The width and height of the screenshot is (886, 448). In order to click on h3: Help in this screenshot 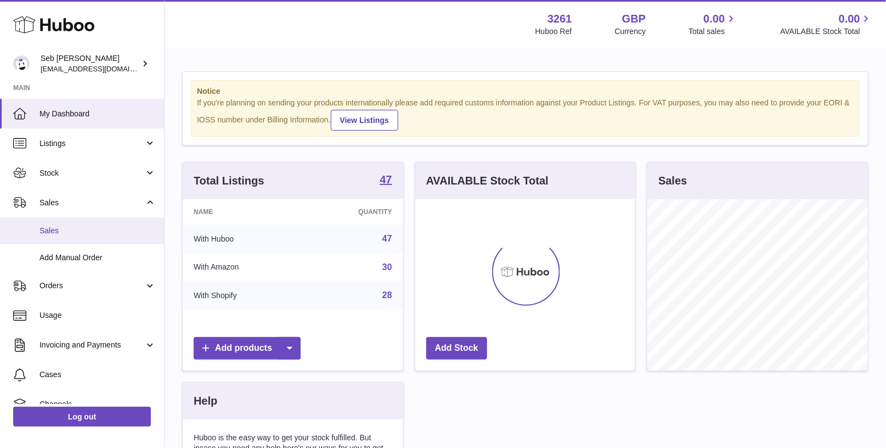, I will do `click(205, 400)`.